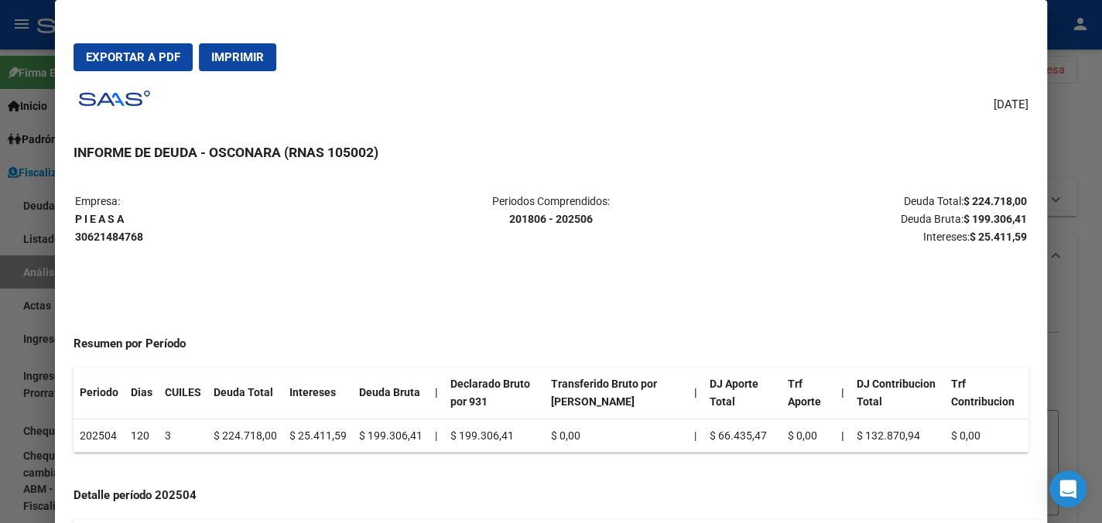 This screenshot has height=523, width=1102. I want to click on th: Declarado Bruto por 931, so click(495, 393).